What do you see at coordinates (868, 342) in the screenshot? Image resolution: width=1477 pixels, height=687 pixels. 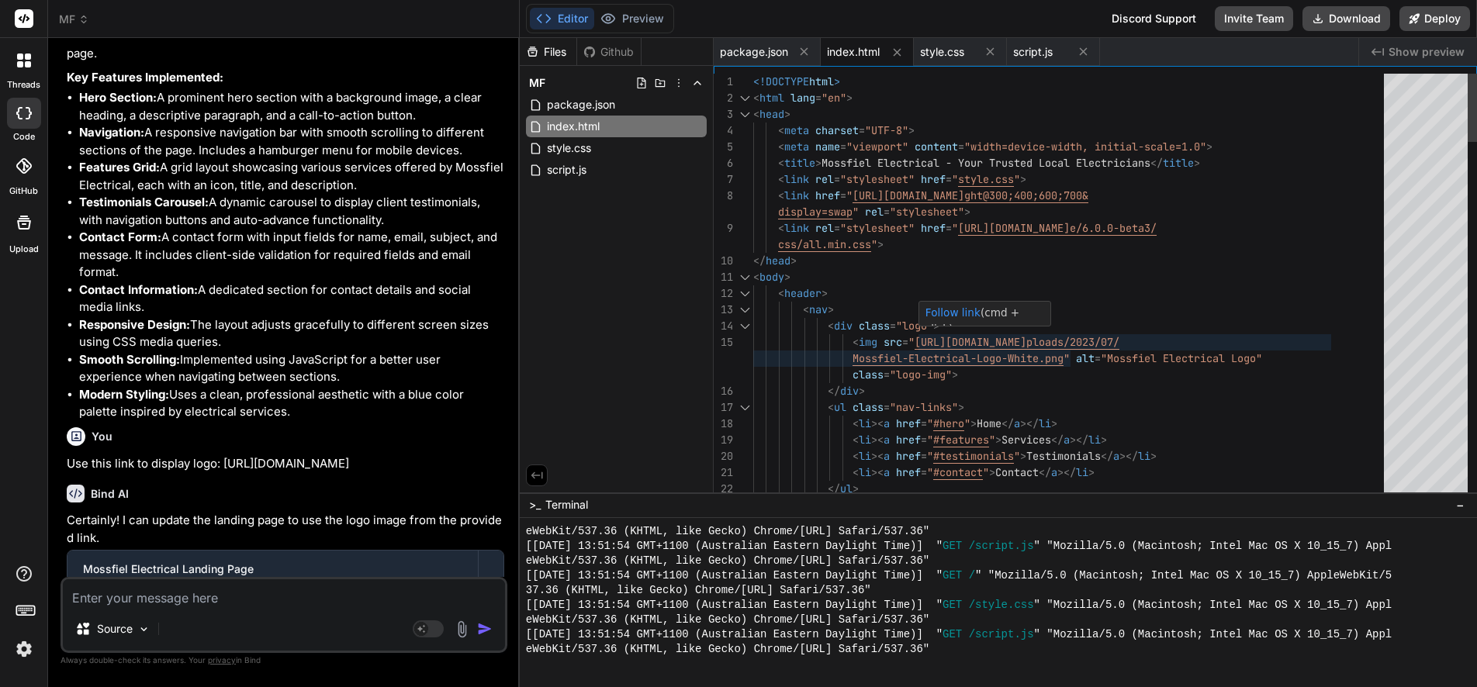 I see `span: img` at bounding box center [868, 342].